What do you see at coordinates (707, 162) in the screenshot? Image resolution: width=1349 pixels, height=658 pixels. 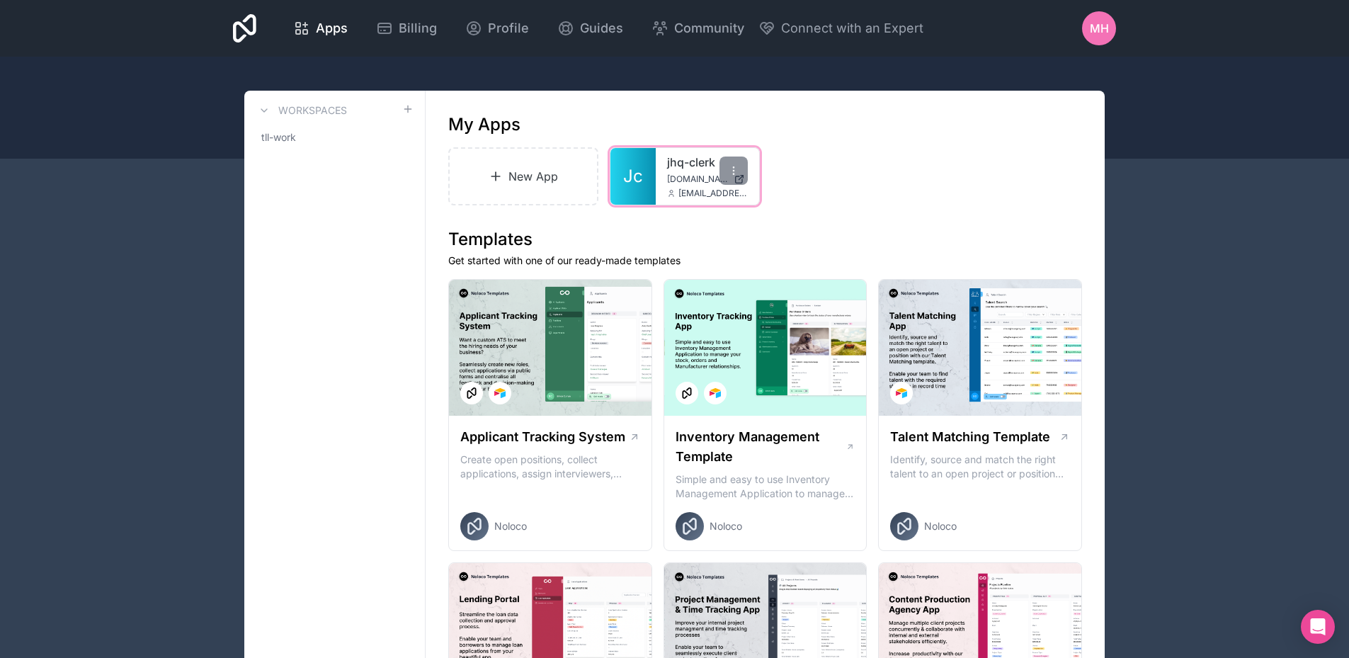 I see `a: jhq-clerk` at bounding box center [707, 162].